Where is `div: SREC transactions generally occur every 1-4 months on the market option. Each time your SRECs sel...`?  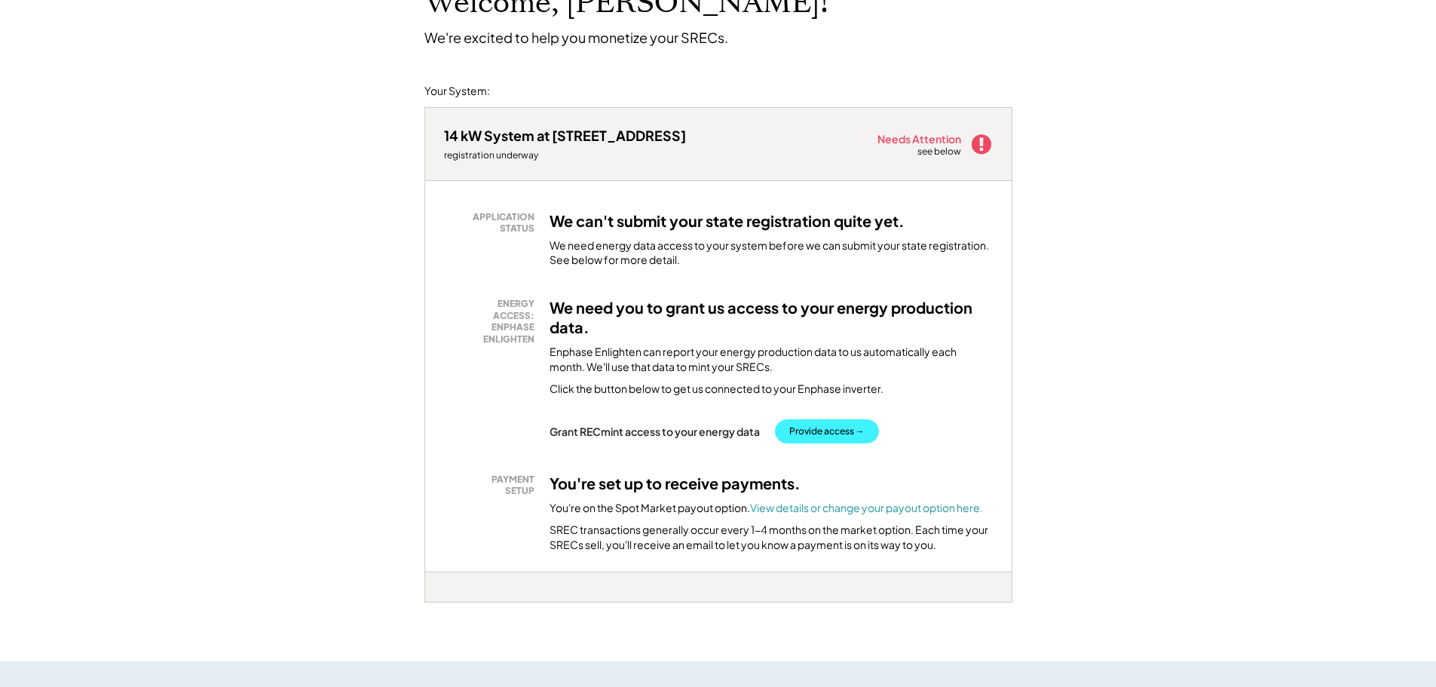 div: SREC transactions generally occur every 1-4 months on the market option. Each time your SRECs sel... is located at coordinates (771, 537).